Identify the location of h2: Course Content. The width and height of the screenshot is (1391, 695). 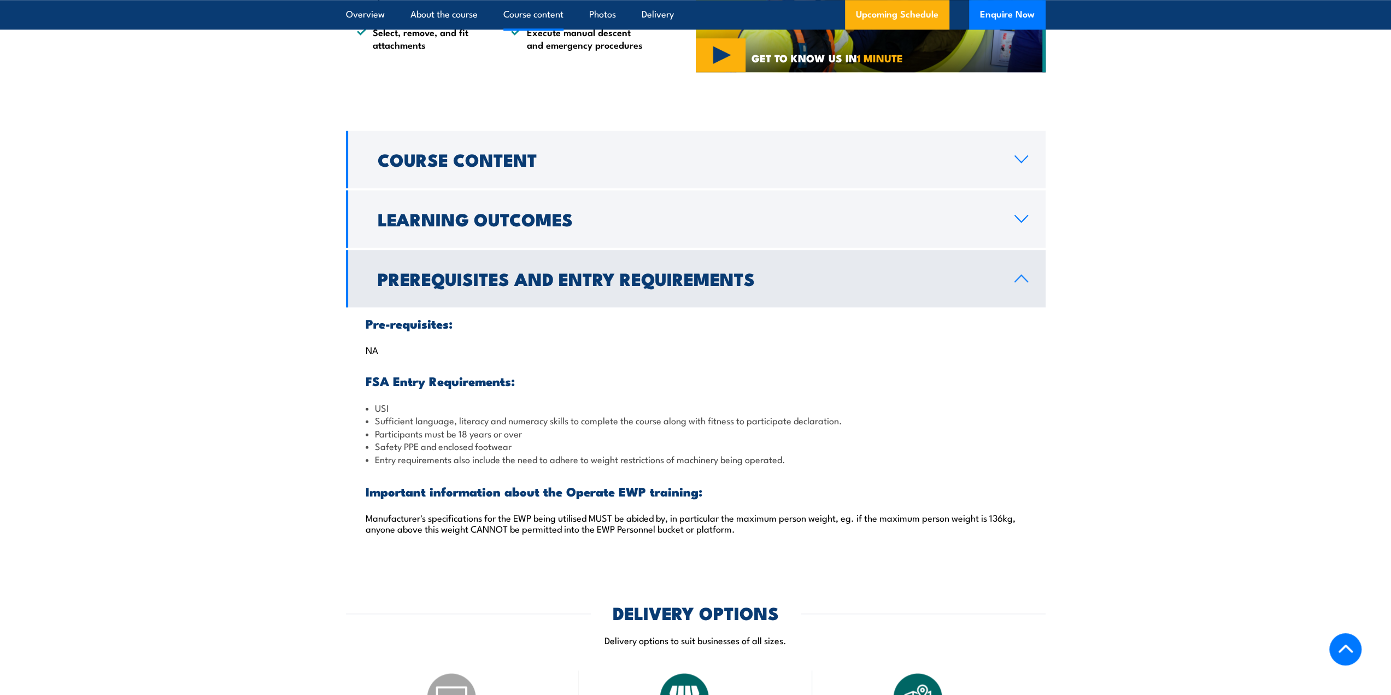
(687, 159).